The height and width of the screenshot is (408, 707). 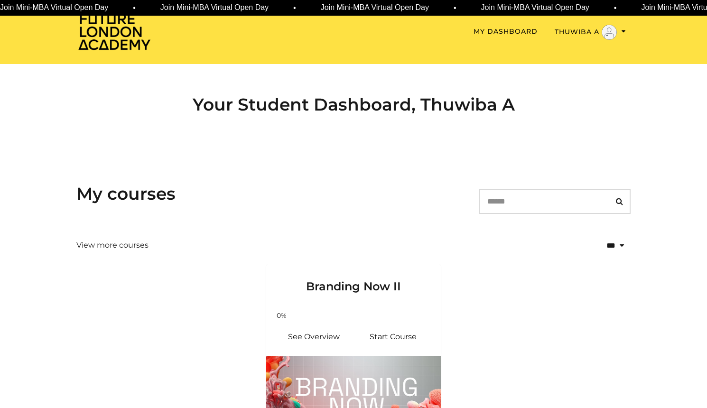 What do you see at coordinates (113, 245) in the screenshot?
I see `a: View more courses` at bounding box center [113, 245].